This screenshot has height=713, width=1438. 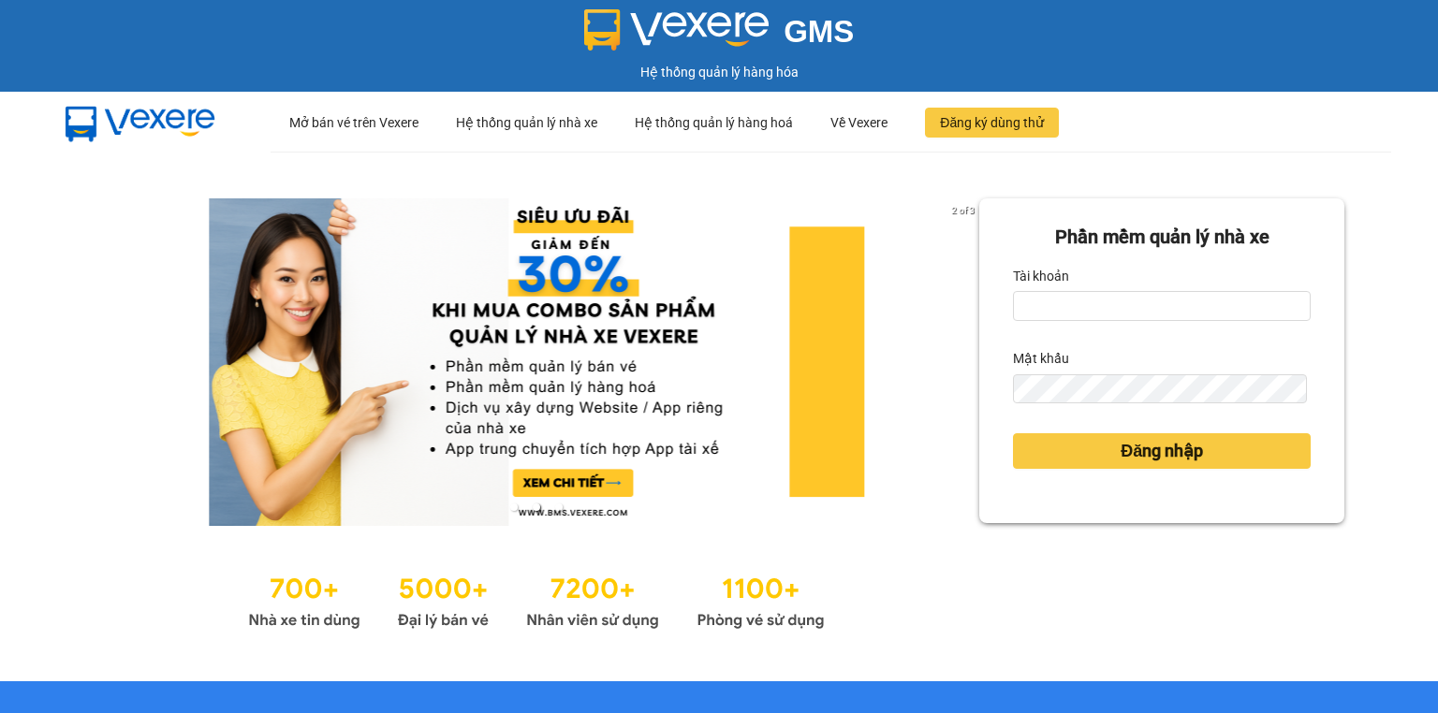 What do you see at coordinates (140, 123) in the screenshot?
I see `img: mbUUG5Q.png` at bounding box center [140, 123].